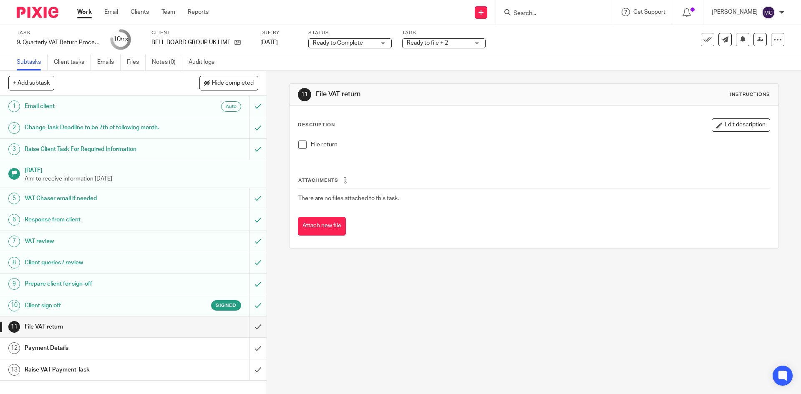 This screenshot has height=394, width=801. I want to click on span: Signed, so click(226, 305).